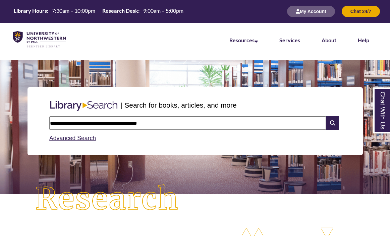  I want to click on img: UNWSP Library Logo, so click(39, 40).